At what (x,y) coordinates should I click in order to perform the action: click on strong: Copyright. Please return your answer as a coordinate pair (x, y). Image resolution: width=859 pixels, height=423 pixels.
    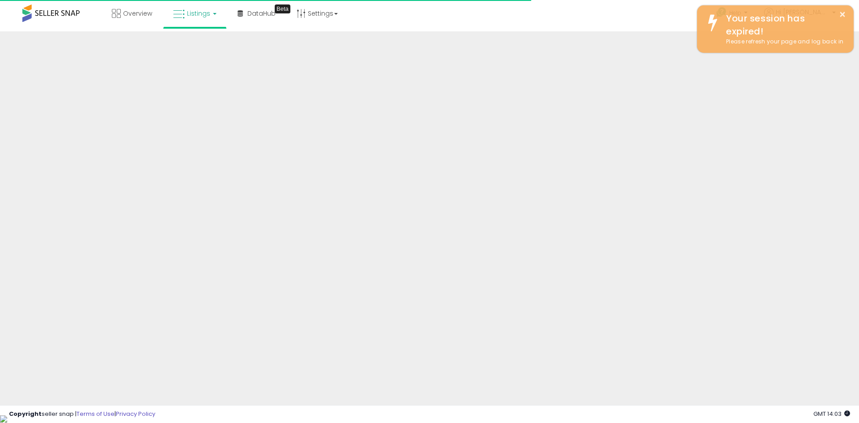
    Looking at the image, I should click on (25, 413).